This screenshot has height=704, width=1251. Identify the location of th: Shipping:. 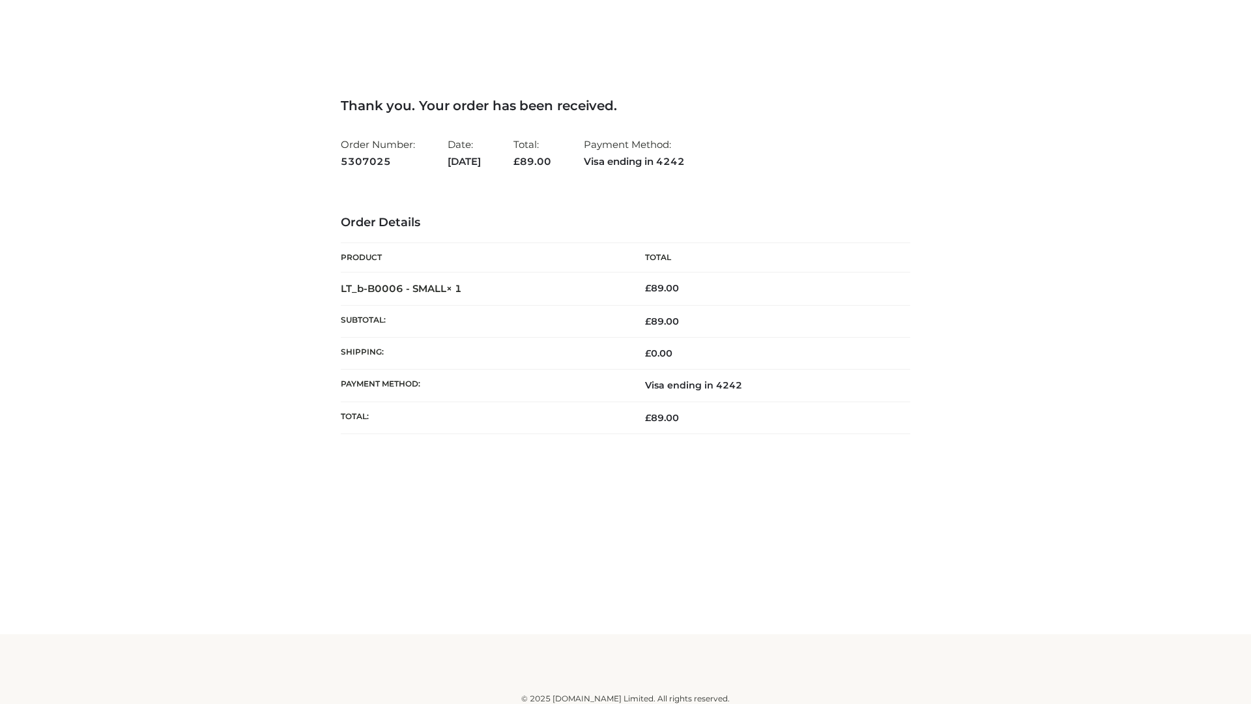
(483, 353).